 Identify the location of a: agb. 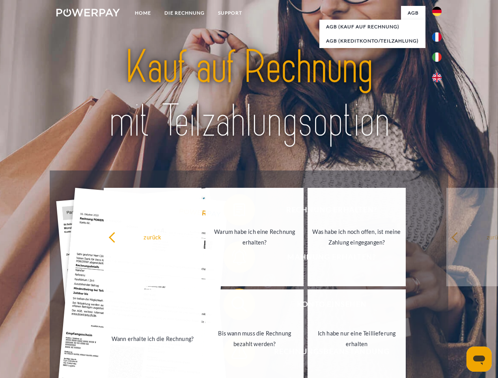
(413, 13).